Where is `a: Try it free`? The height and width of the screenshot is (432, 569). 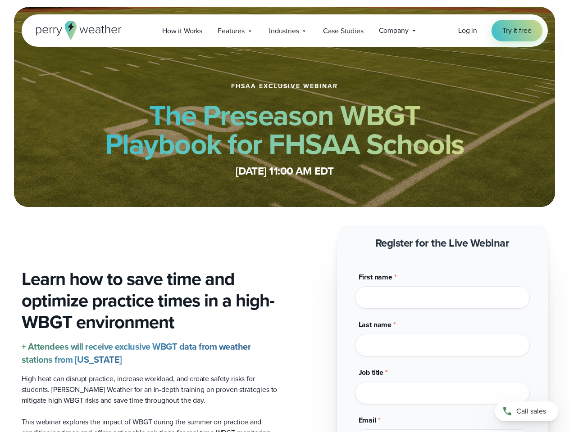
a: Try it free is located at coordinates (516, 31).